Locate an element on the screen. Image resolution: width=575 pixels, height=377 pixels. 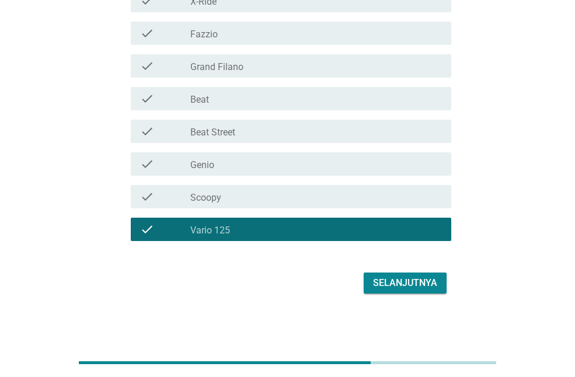
label: Scoopy is located at coordinates (205, 198).